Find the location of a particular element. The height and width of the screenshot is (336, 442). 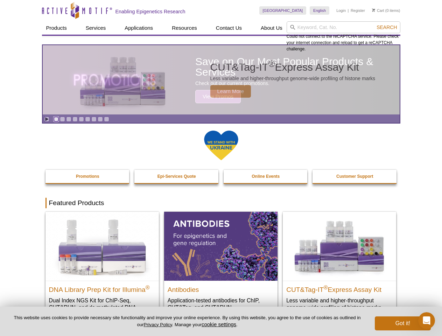

a: Contact Us is located at coordinates (229, 28).